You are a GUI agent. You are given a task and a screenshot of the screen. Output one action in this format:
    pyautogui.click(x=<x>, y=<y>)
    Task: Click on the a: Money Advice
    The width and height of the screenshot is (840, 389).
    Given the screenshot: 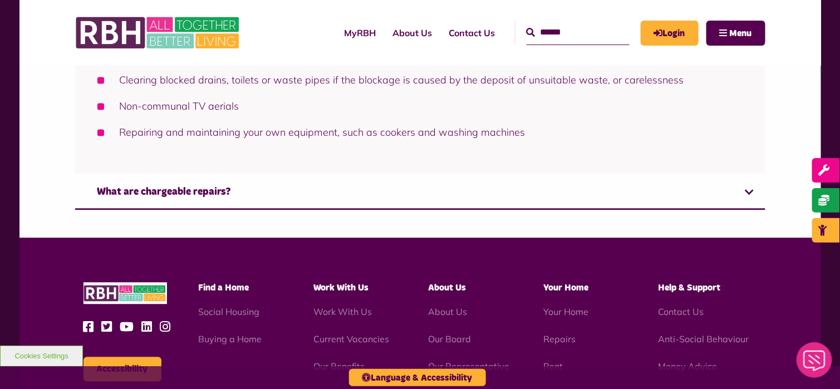 What is the action you would take?
    pyautogui.click(x=688, y=366)
    